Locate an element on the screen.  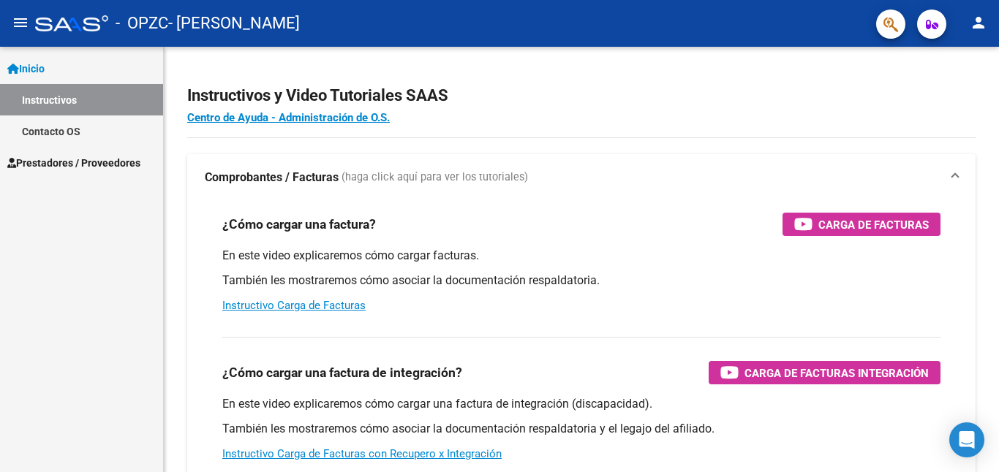
p: También les mostraremos cómo asociar la documentación respaldatoria. is located at coordinates (581, 281).